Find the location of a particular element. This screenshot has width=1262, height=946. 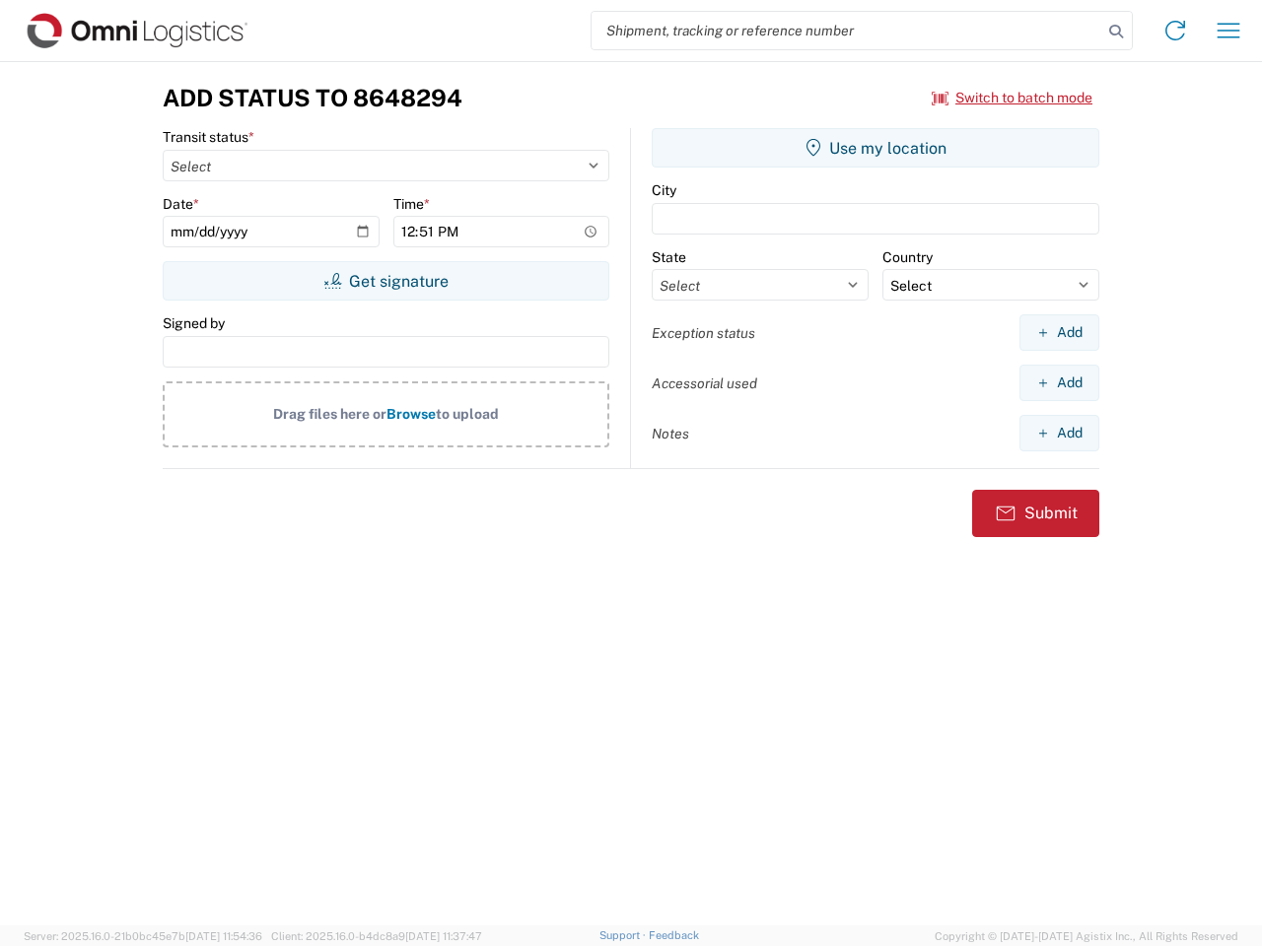

button: Get signature is located at coordinates (385, 281).